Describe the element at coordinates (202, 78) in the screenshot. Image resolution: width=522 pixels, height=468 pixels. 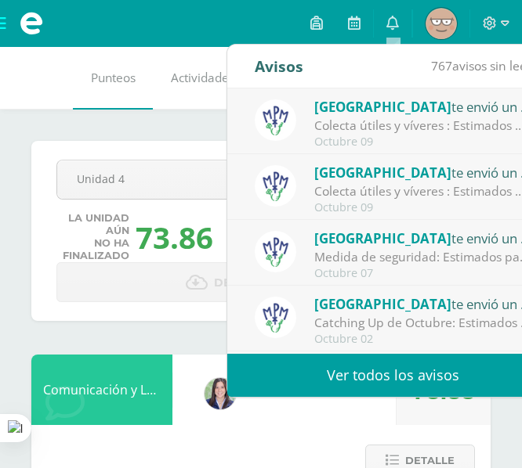
I see `span: Actividades` at that location.